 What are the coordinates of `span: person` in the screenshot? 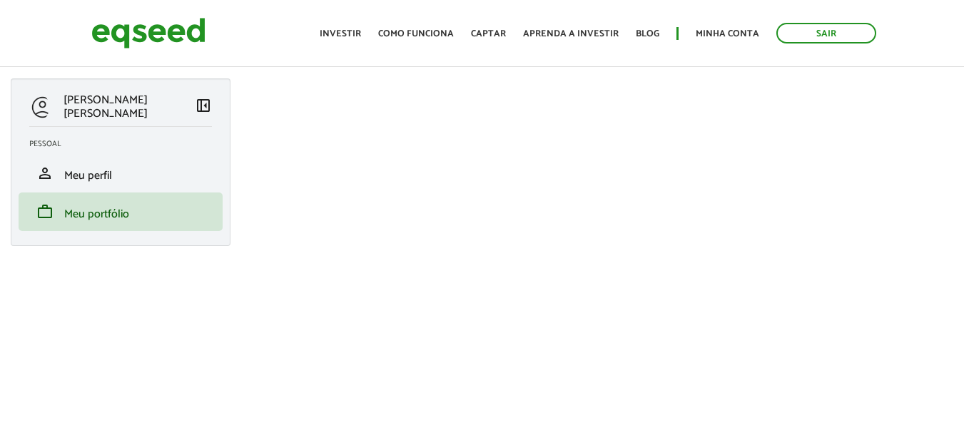 It's located at (45, 173).